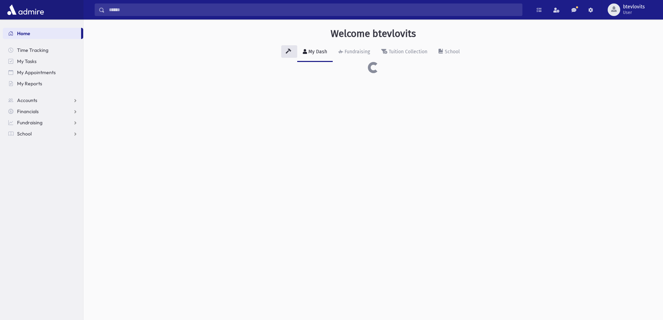 This screenshot has width=663, height=320. Describe the element at coordinates (24, 134) in the screenshot. I see `span: School` at that location.